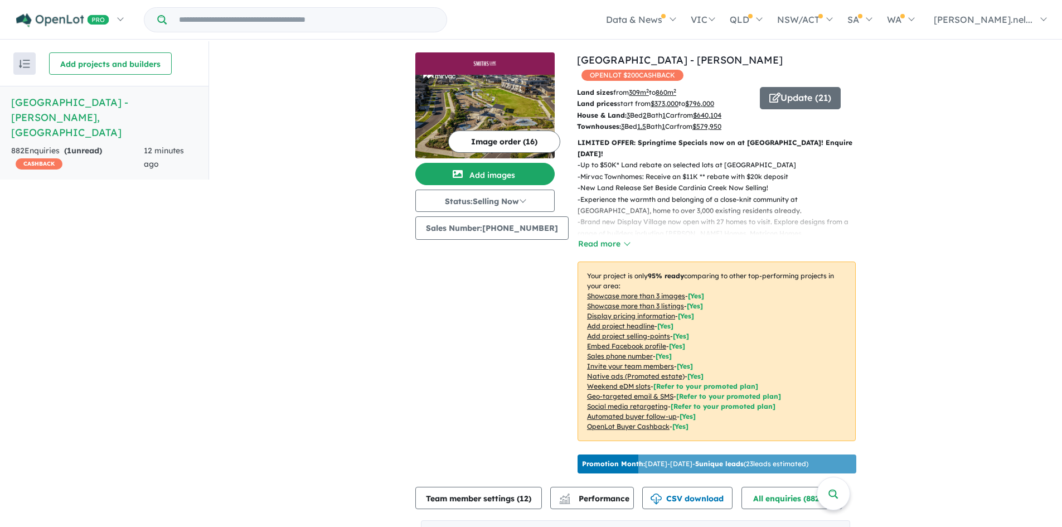 The image size is (1062, 527). I want to click on u: Native ads (Promoted estate), so click(636, 376).